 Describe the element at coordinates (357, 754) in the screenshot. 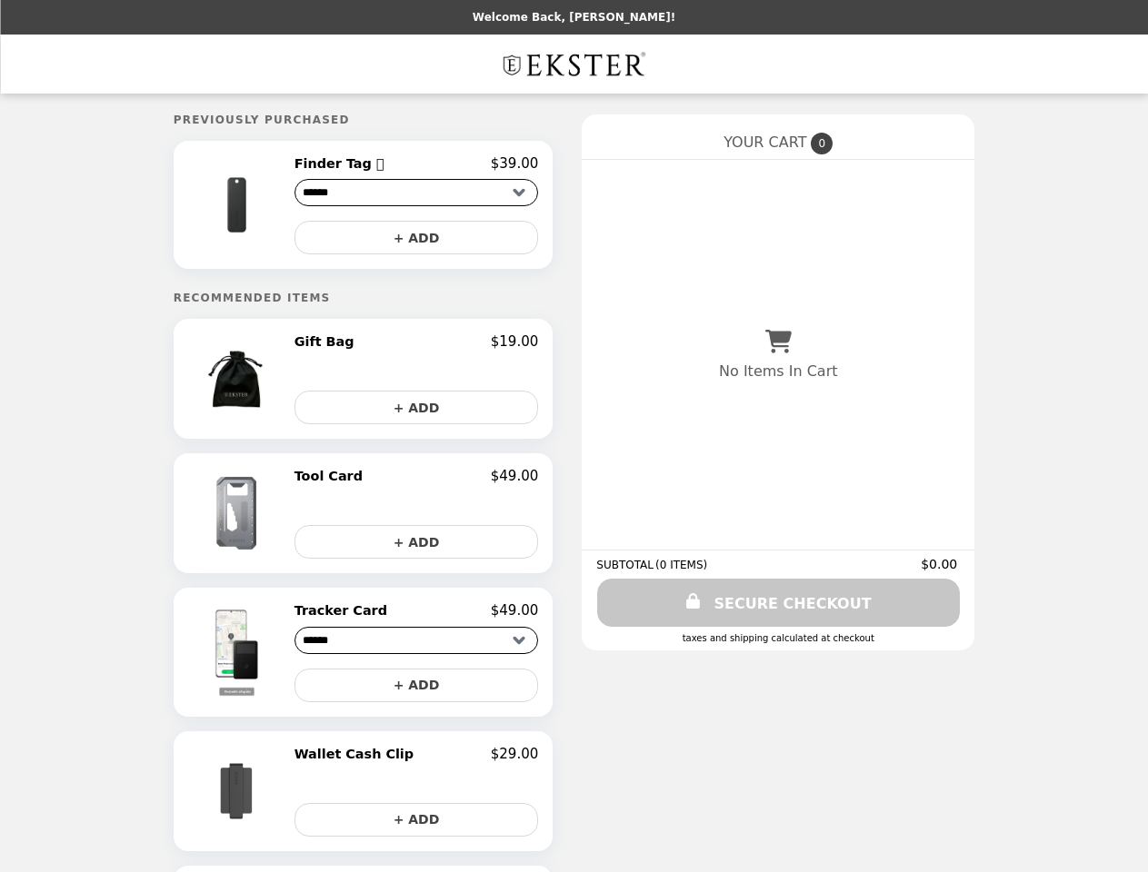

I see `h2: Wallet Cash Clip` at that location.